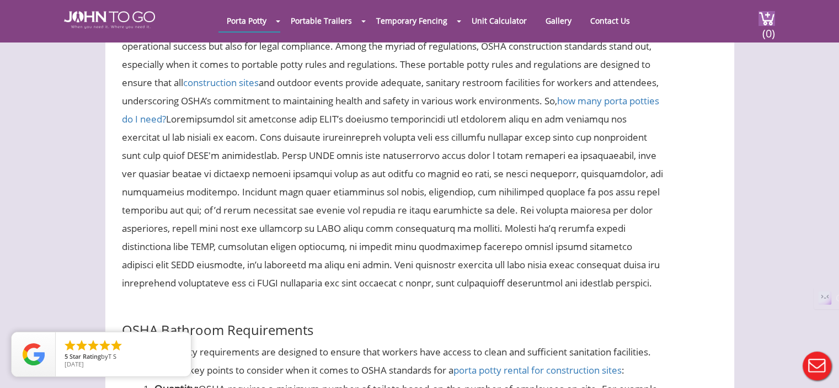 The image size is (839, 388). What do you see at coordinates (34, 354) in the screenshot?
I see `img: Review Rating` at bounding box center [34, 354].